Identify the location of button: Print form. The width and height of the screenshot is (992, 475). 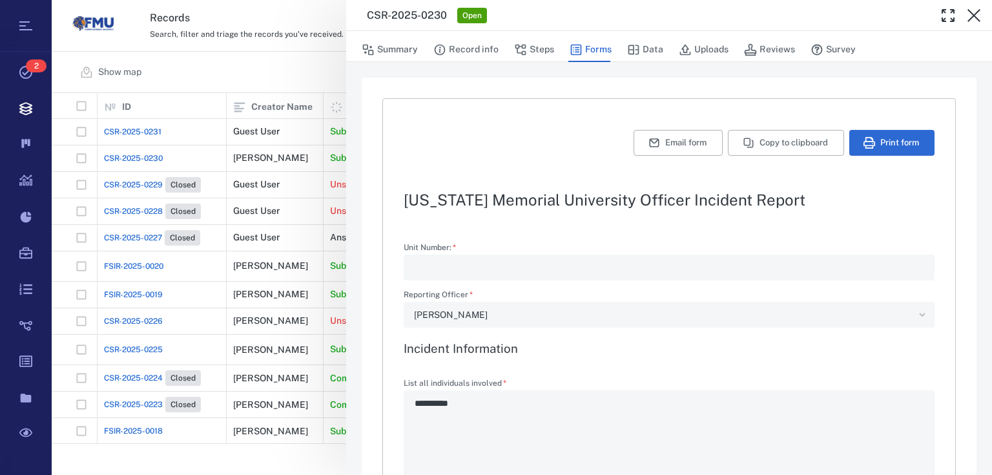
(892, 143).